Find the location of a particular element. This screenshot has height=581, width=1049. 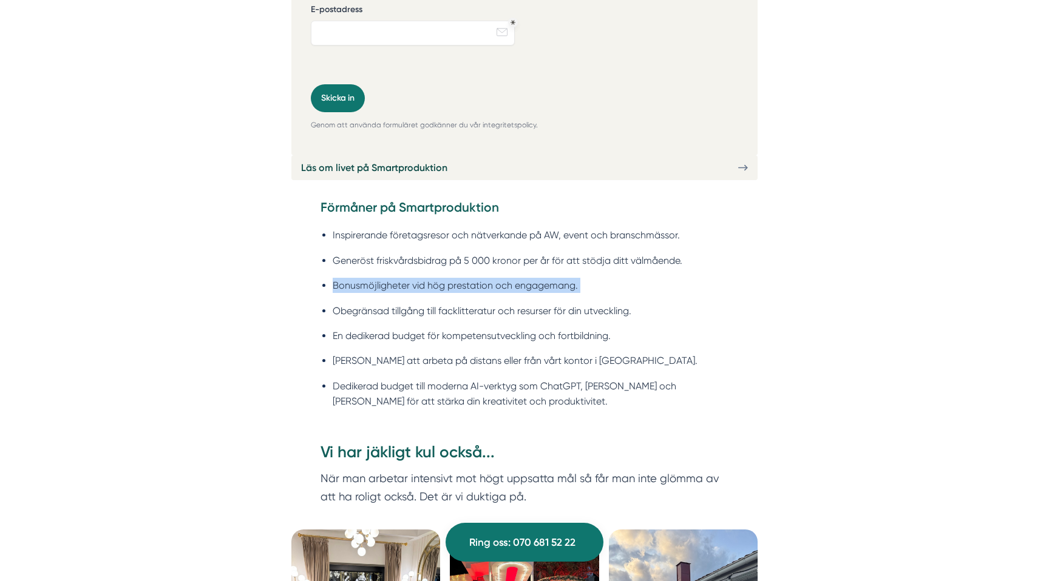

li: En dedikerad budget för kompetensutveckling och fortbildning. is located at coordinates (530, 336).